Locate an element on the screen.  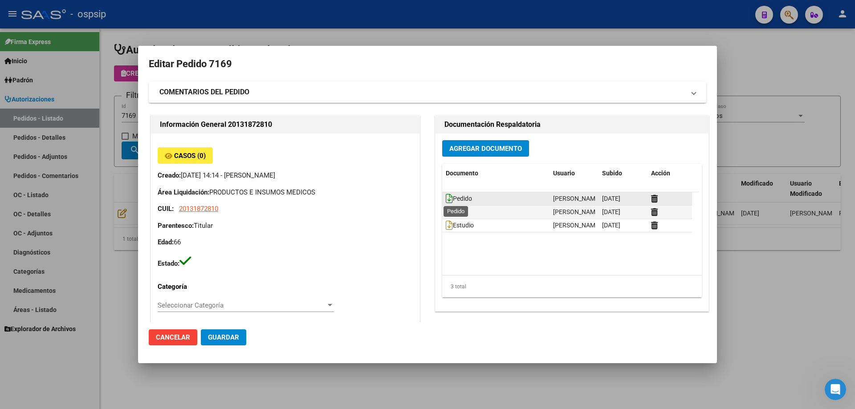
mat-expansion-panel-header: COMENTARIOS DEL PEDIDO is located at coordinates (428, 92).